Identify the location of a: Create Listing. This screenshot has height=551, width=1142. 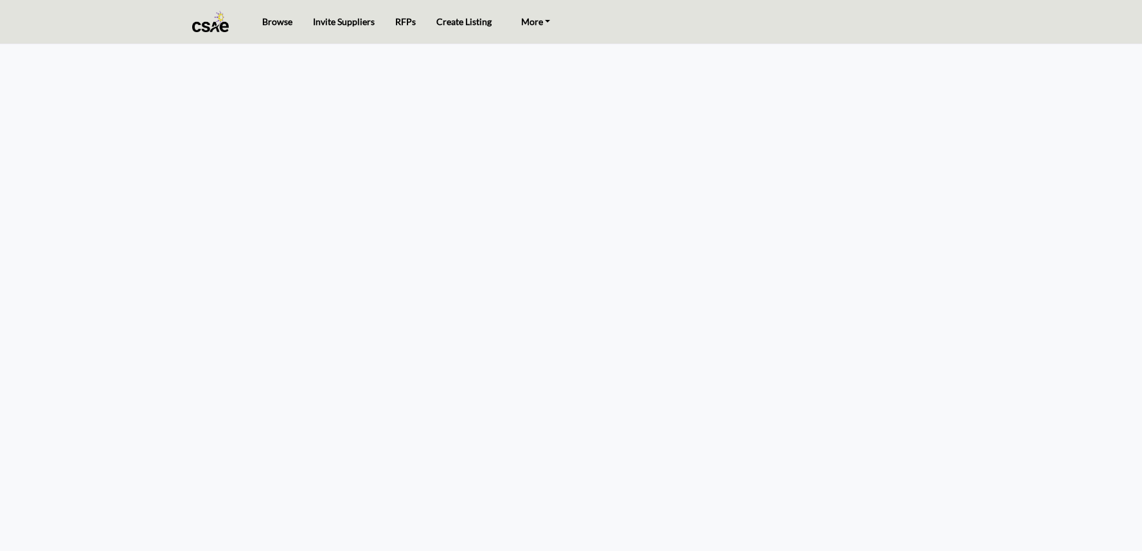
(464, 21).